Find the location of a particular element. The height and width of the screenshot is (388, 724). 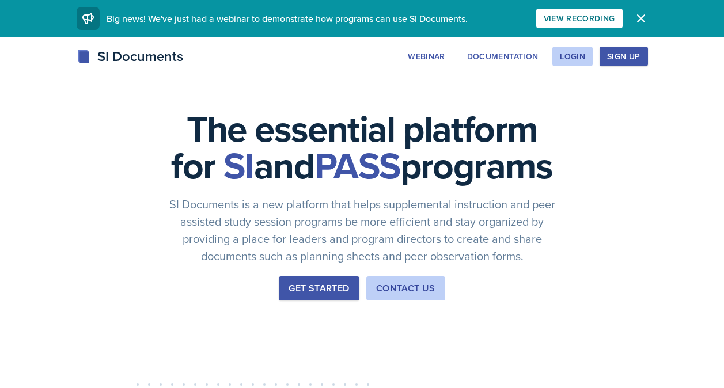

button: Get Started is located at coordinates (319, 289).